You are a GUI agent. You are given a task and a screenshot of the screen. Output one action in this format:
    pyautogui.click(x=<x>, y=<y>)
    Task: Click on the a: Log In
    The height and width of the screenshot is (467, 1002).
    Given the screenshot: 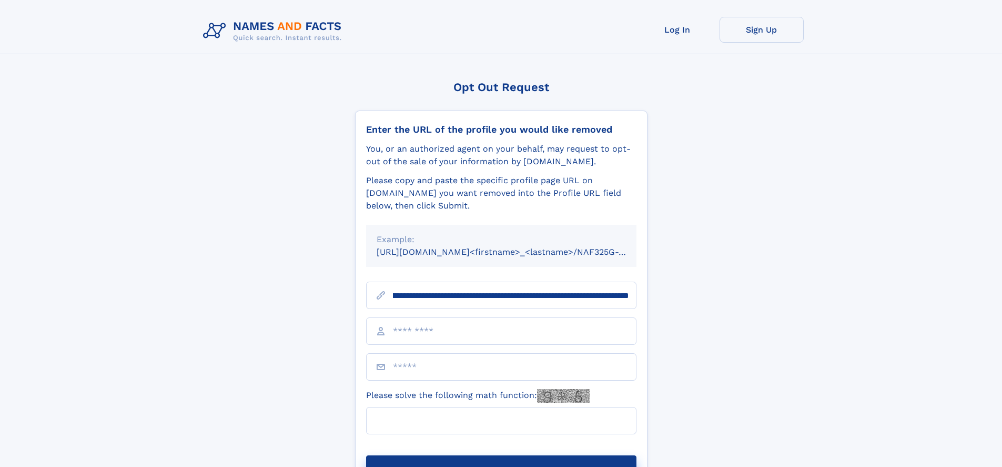 What is the action you would take?
    pyautogui.click(x=678, y=29)
    